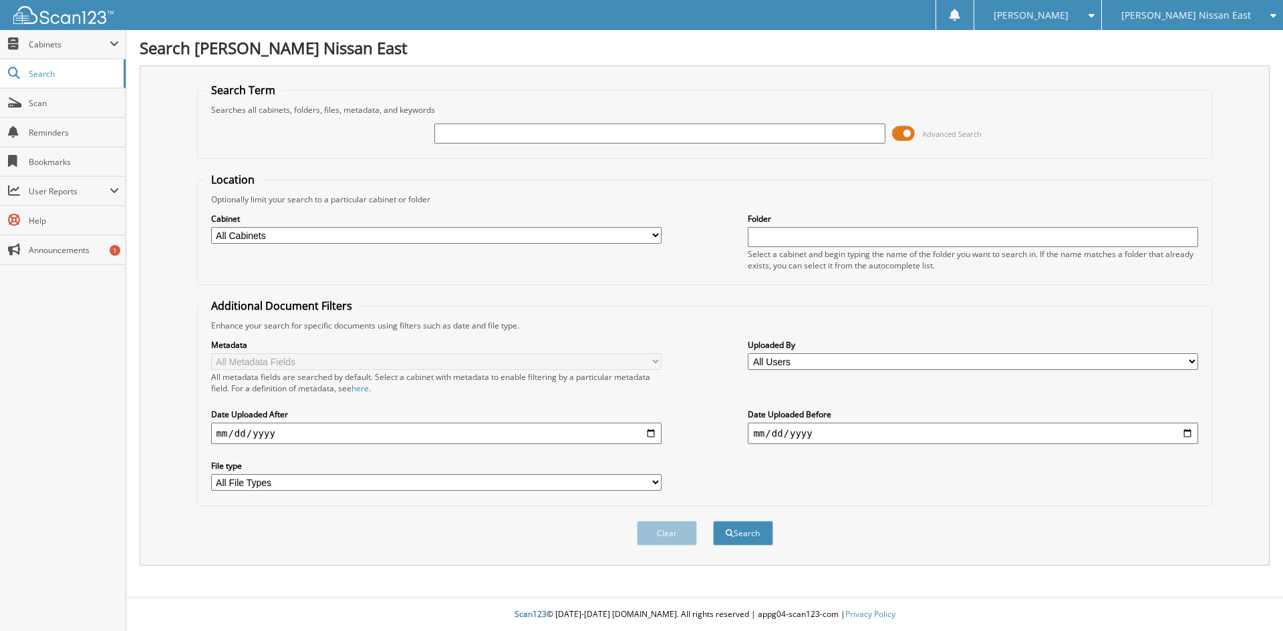 Image resolution: width=1283 pixels, height=631 pixels. Describe the element at coordinates (73, 132) in the screenshot. I see `span: Reminders` at that location.